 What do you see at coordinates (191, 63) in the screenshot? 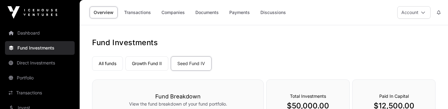
I see `a: Seed Fund IV` at bounding box center [191, 63].